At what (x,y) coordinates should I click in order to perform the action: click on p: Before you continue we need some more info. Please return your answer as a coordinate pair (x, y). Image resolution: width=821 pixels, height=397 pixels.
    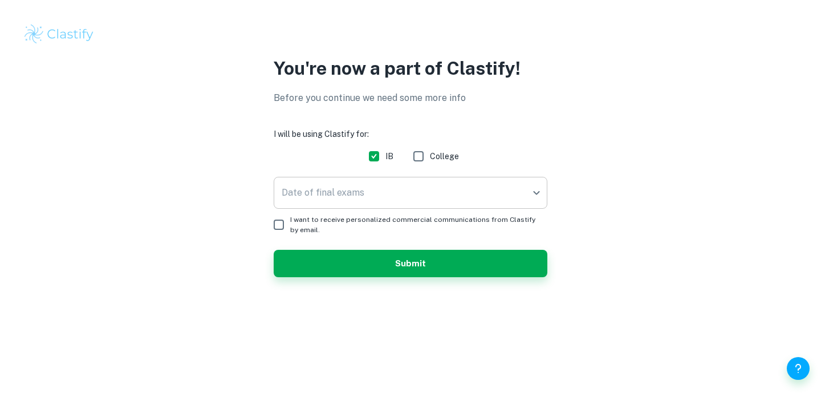
    Looking at the image, I should click on (410, 98).